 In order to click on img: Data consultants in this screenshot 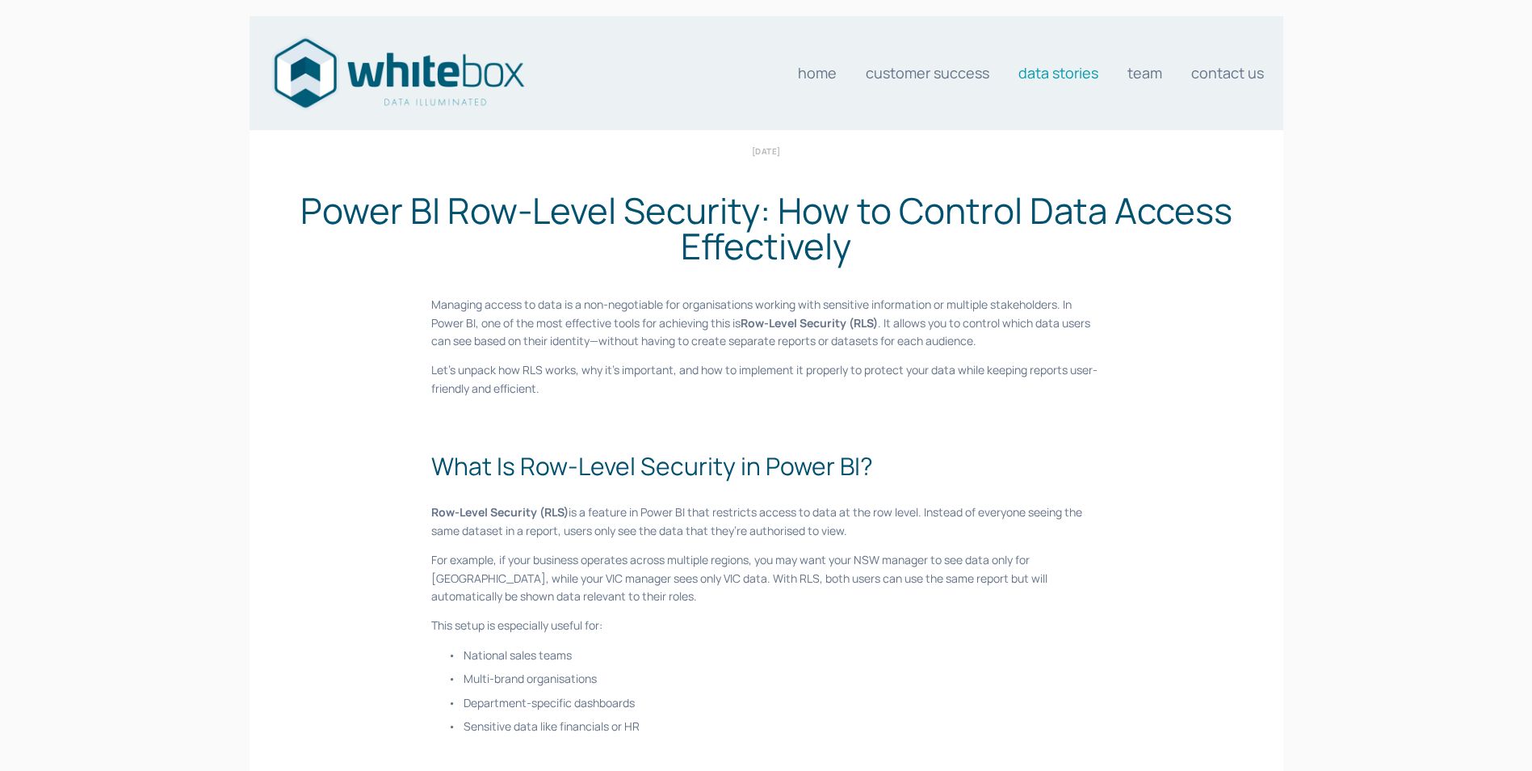, I will do `click(398, 73)`.